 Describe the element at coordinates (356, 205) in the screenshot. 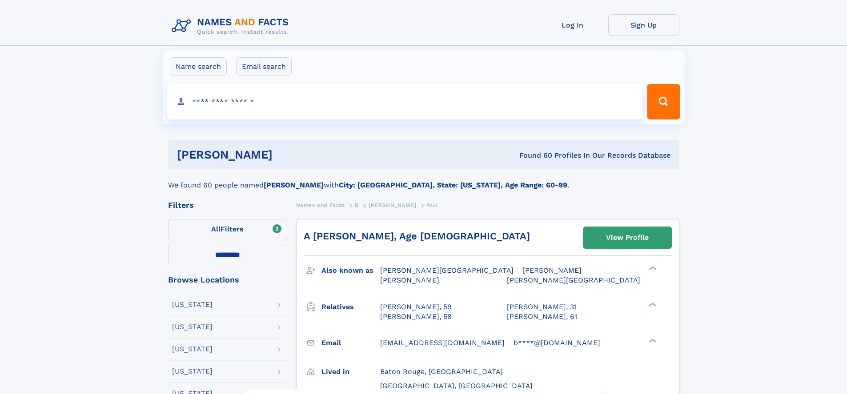

I see `span: B` at that location.